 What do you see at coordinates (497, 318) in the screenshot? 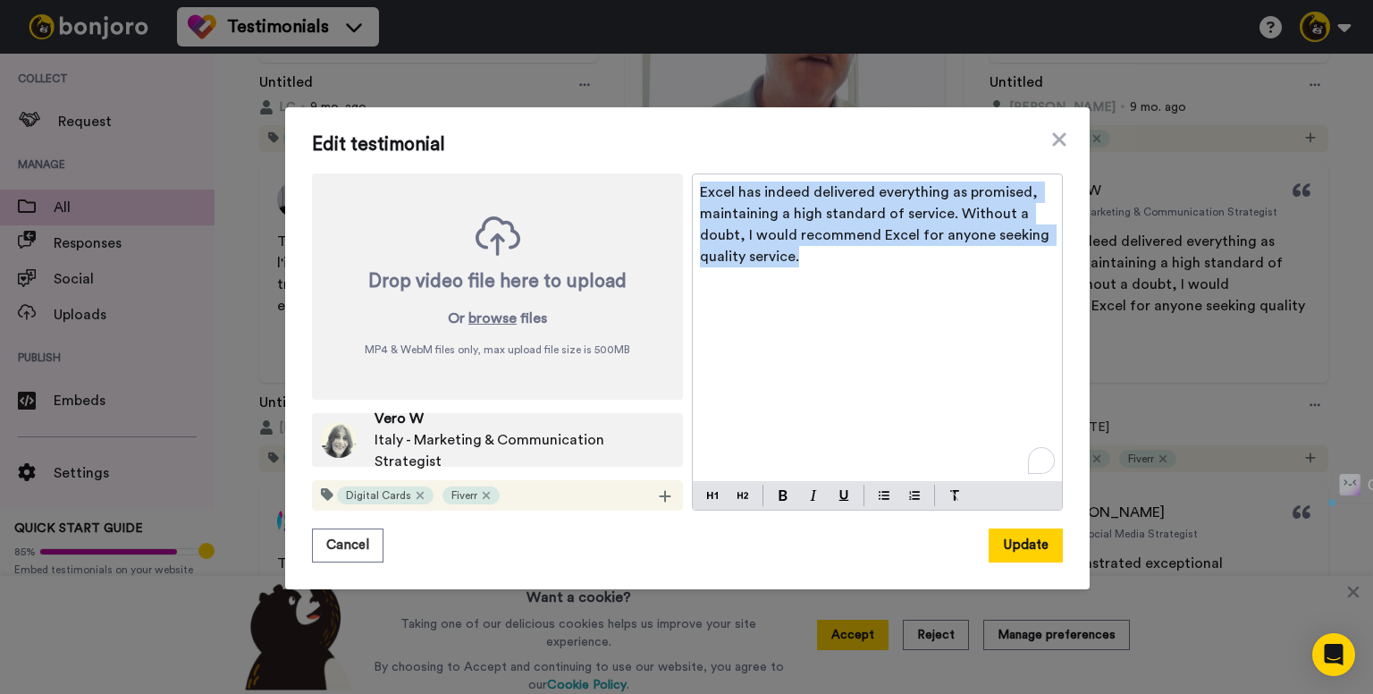
I see `p: Or files` at bounding box center [497, 318].